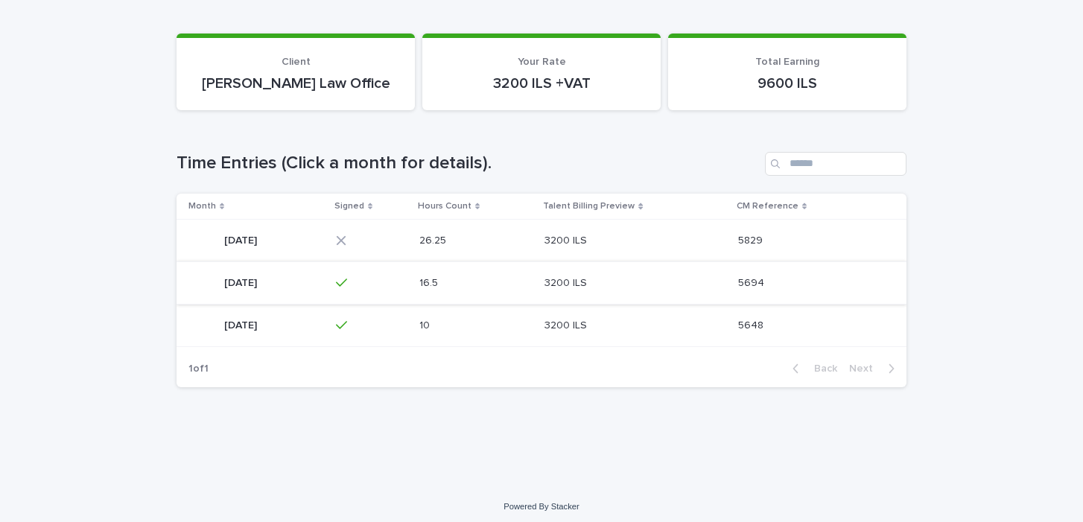 The image size is (1083, 522). What do you see at coordinates (752, 282) in the screenshot?
I see `p: 5694` at bounding box center [752, 282].